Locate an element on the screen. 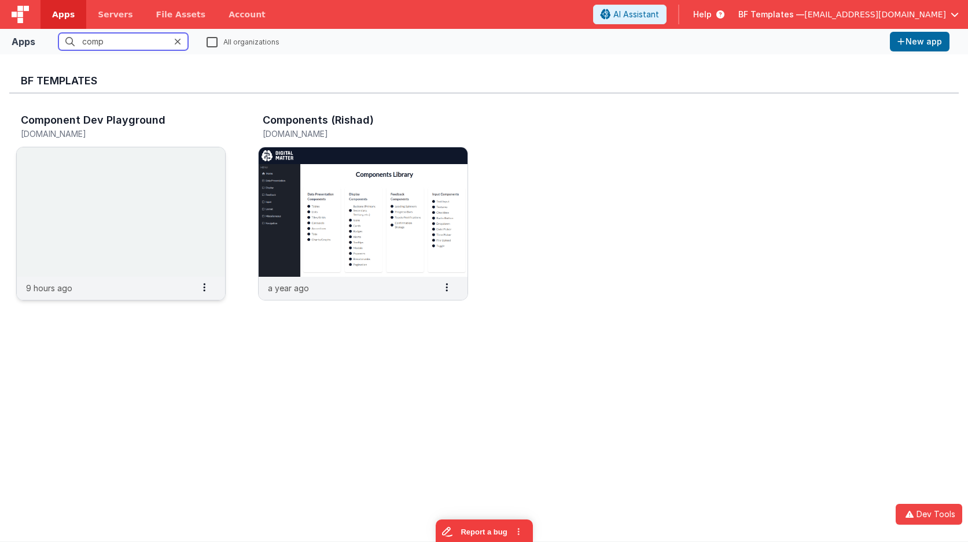 The width and height of the screenshot is (968, 542). span: BF Templates — is located at coordinates (771, 14).